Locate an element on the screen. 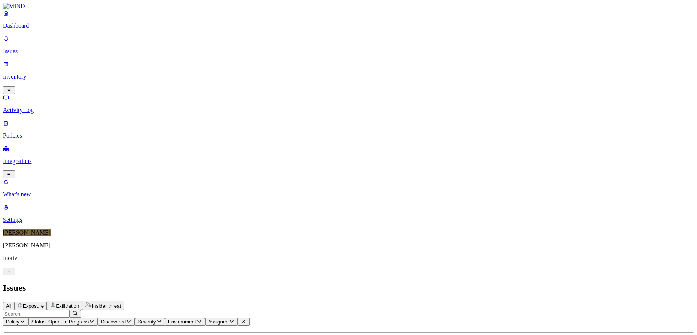 This screenshot has width=697, height=335. span: Insider threat is located at coordinates (106, 306).